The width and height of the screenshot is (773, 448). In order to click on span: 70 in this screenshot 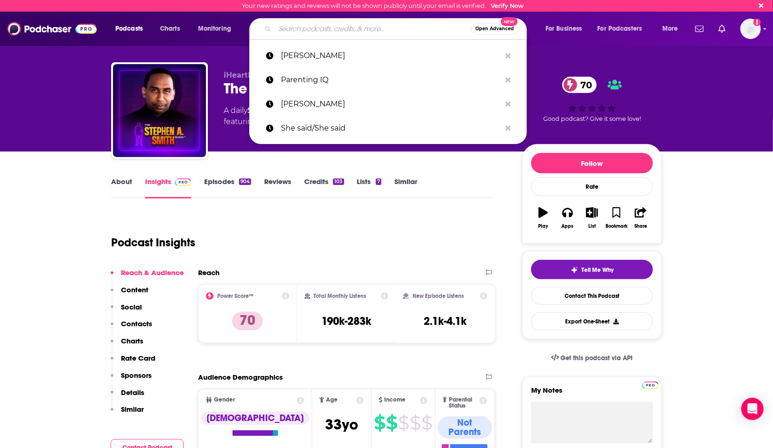, I will do `click(584, 85)`.